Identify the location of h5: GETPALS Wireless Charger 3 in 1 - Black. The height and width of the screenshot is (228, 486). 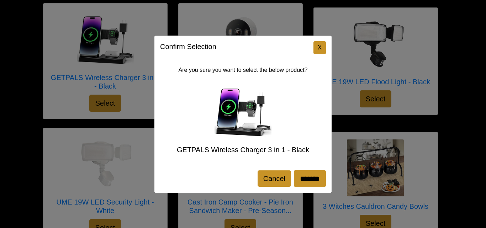
(243, 150).